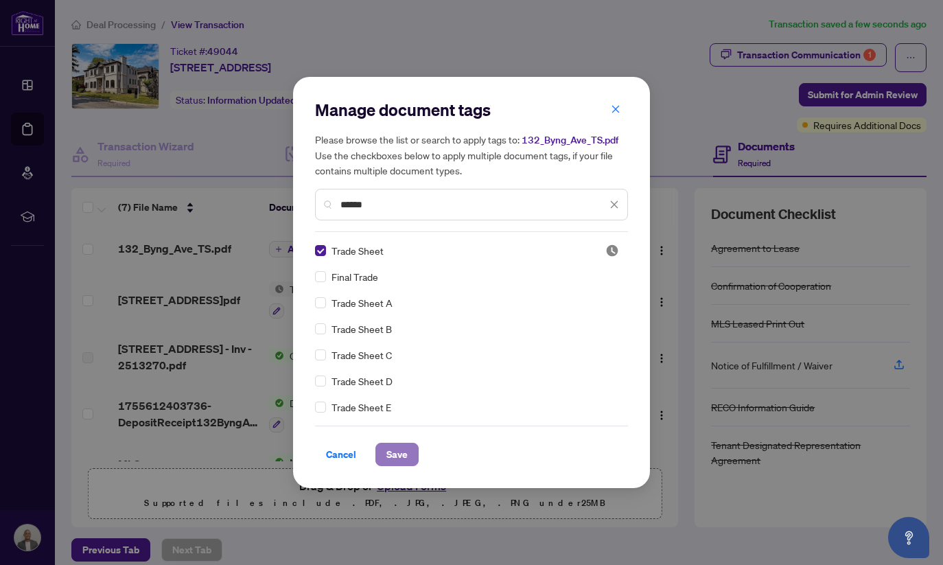 This screenshot has width=943, height=565. I want to click on span: Trade Sheet C, so click(362, 355).